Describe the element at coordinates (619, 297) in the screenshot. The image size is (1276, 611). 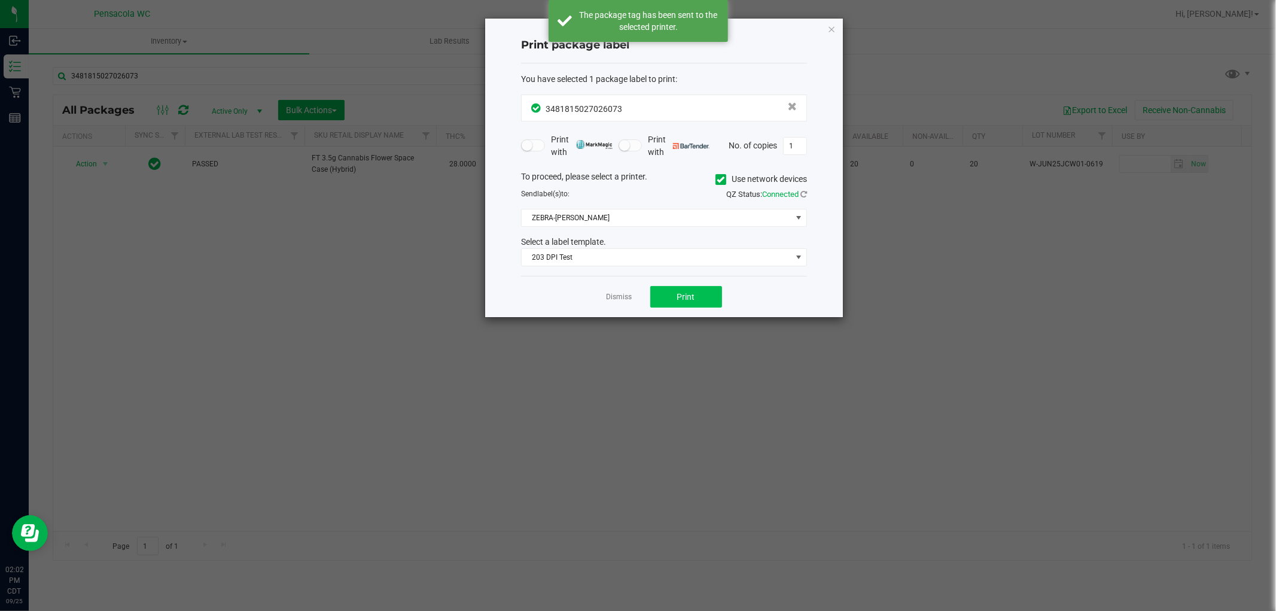
I see `a: Dismiss` at that location.